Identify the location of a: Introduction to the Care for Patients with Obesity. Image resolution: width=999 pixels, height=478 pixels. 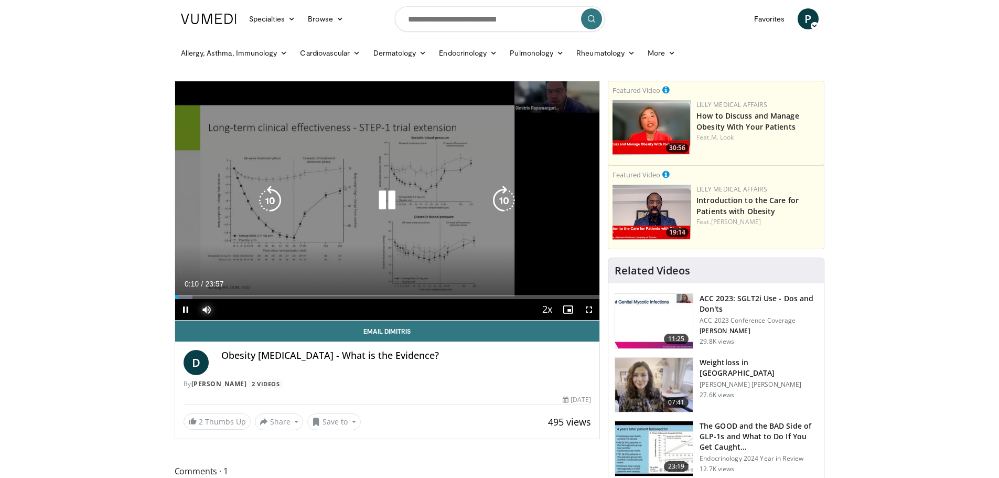
(747, 205).